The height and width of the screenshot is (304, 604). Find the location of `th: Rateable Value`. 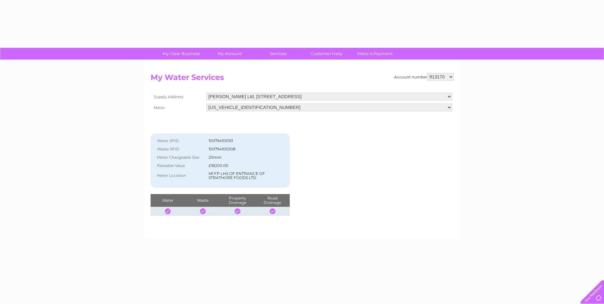

th: Rateable Value is located at coordinates (180, 166).